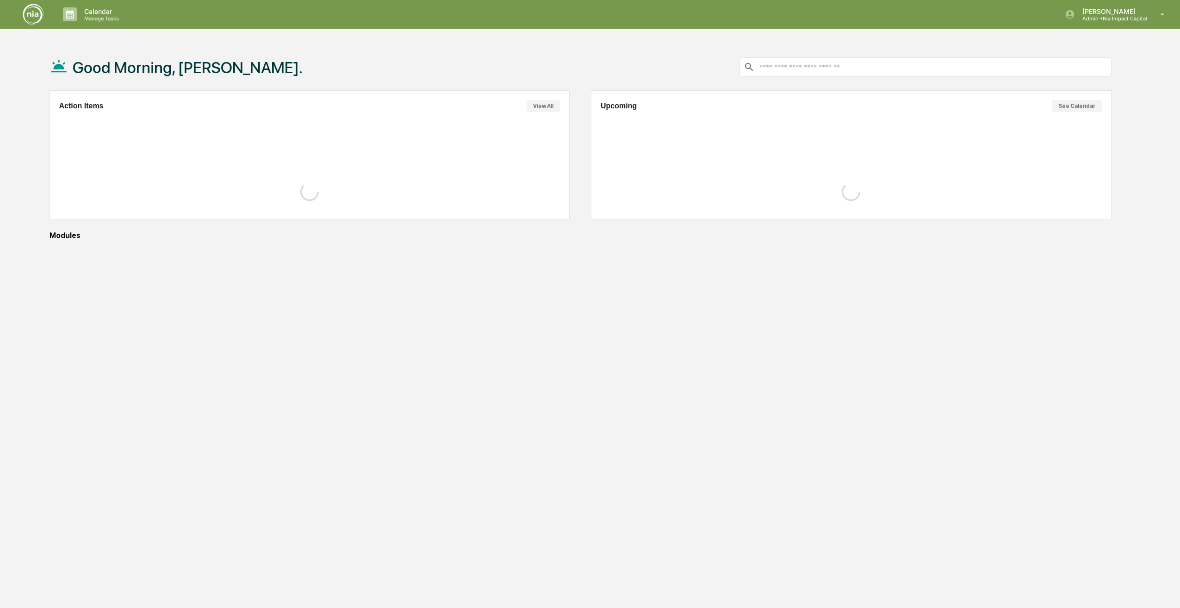 Image resolution: width=1180 pixels, height=608 pixels. Describe the element at coordinates (619, 106) in the screenshot. I see `h2: Upcoming` at that location.